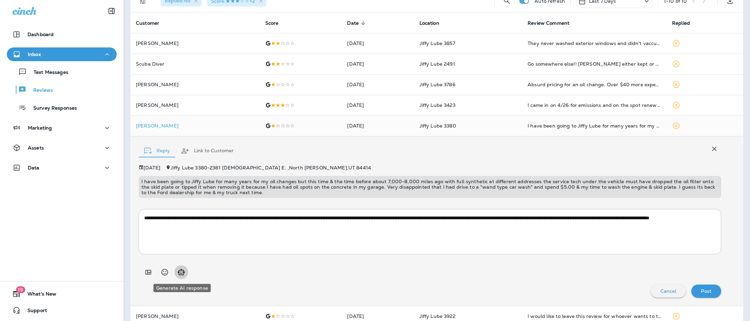  Describe the element at coordinates (706, 291) in the screenshot. I see `button: Post` at that location.